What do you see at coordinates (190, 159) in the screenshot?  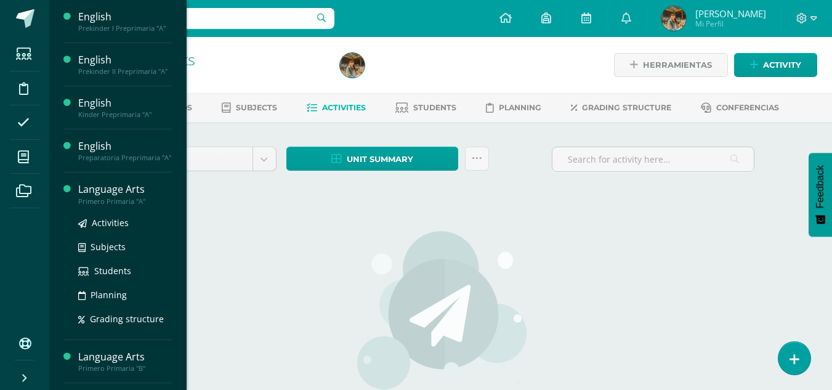 I see `span: Unidad 4` at bounding box center [190, 159].